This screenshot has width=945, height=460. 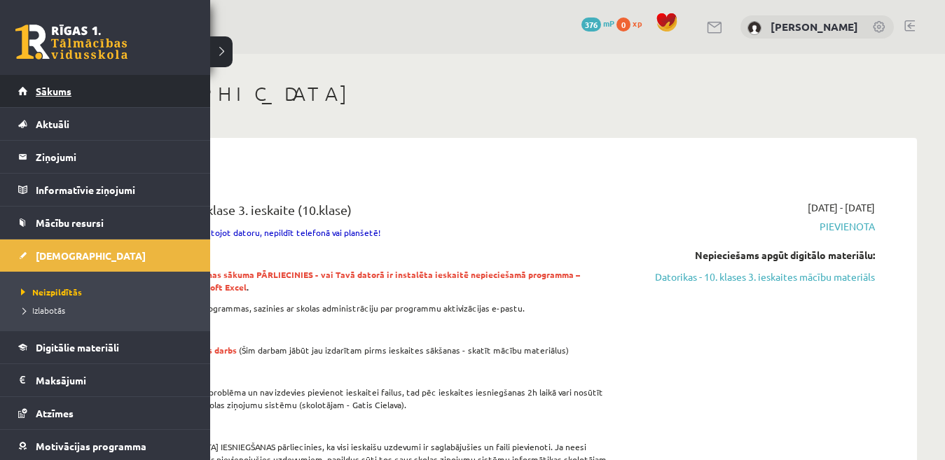 I want to click on a: Sākums, so click(x=105, y=91).